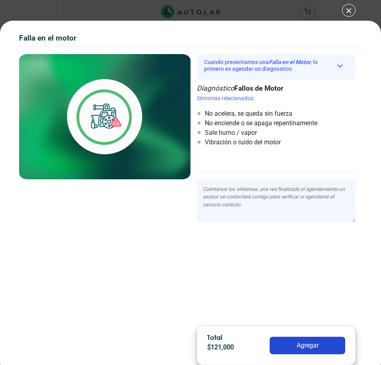 Image resolution: width=381 pixels, height=365 pixels. I want to click on h3: Falla en el Motor, so click(48, 38).